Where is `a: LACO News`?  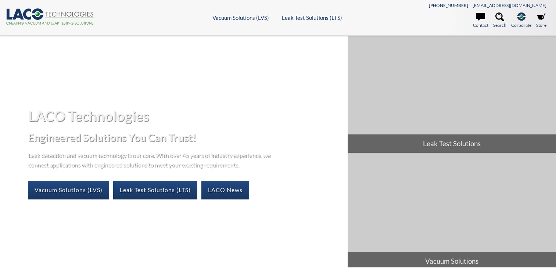
a: LACO News is located at coordinates (225, 190).